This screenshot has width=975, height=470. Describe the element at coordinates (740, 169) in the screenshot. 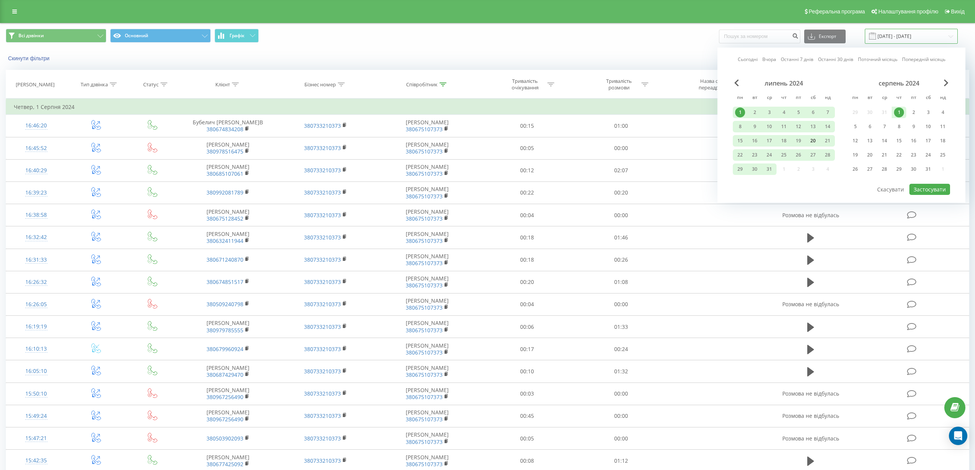

I see `div: 29` at that location.